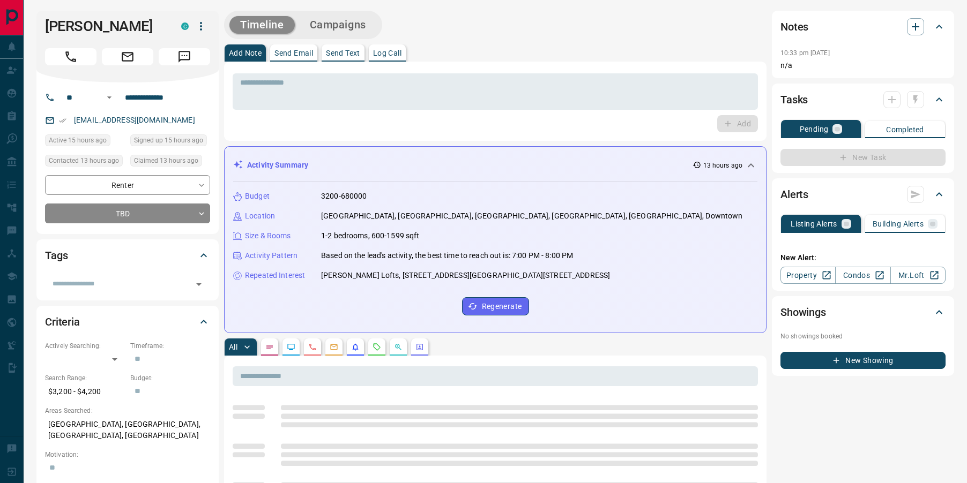 The height and width of the screenshot is (483, 967). Describe the element at coordinates (722, 166) in the screenshot. I see `p: 13 hours ago` at that location.